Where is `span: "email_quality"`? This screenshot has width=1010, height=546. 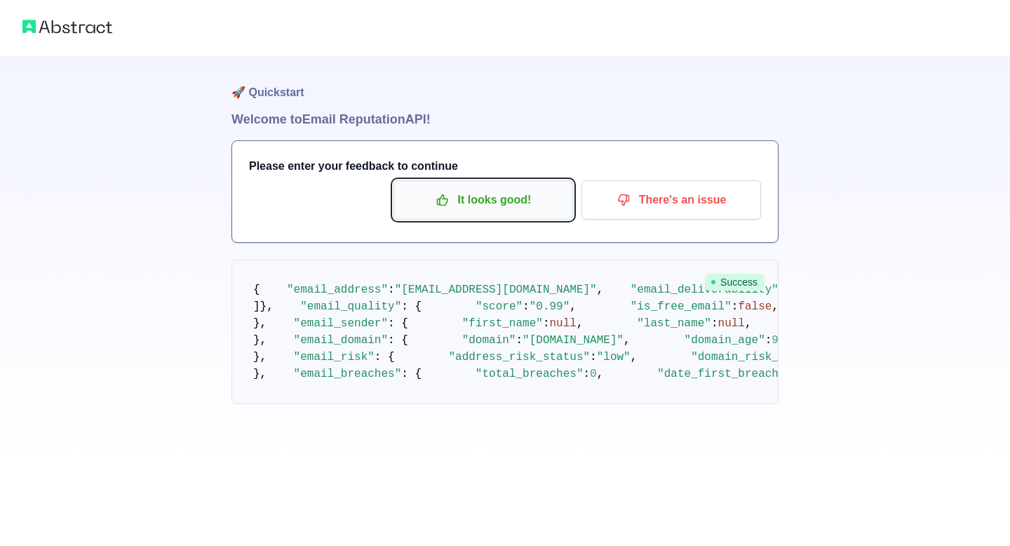
span: "email_quality" is located at coordinates (351, 307).